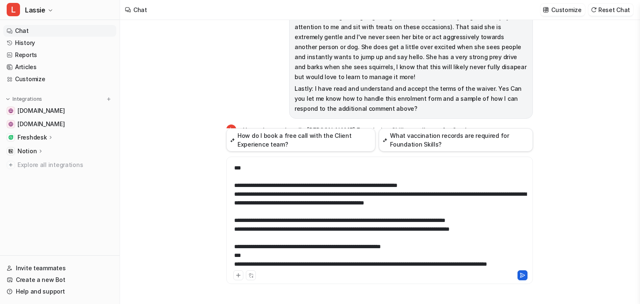  I want to click on img: reset, so click(594, 10).